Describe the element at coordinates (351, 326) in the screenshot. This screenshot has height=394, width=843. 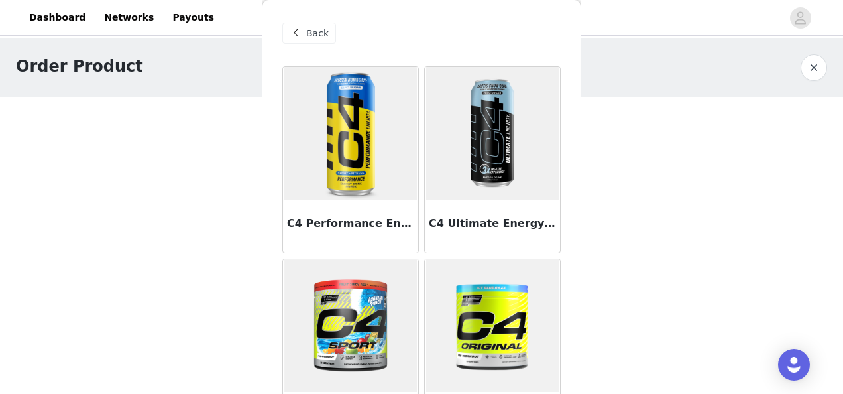
I see `img: C4 Sport® Pre Workout Powder` at that location.